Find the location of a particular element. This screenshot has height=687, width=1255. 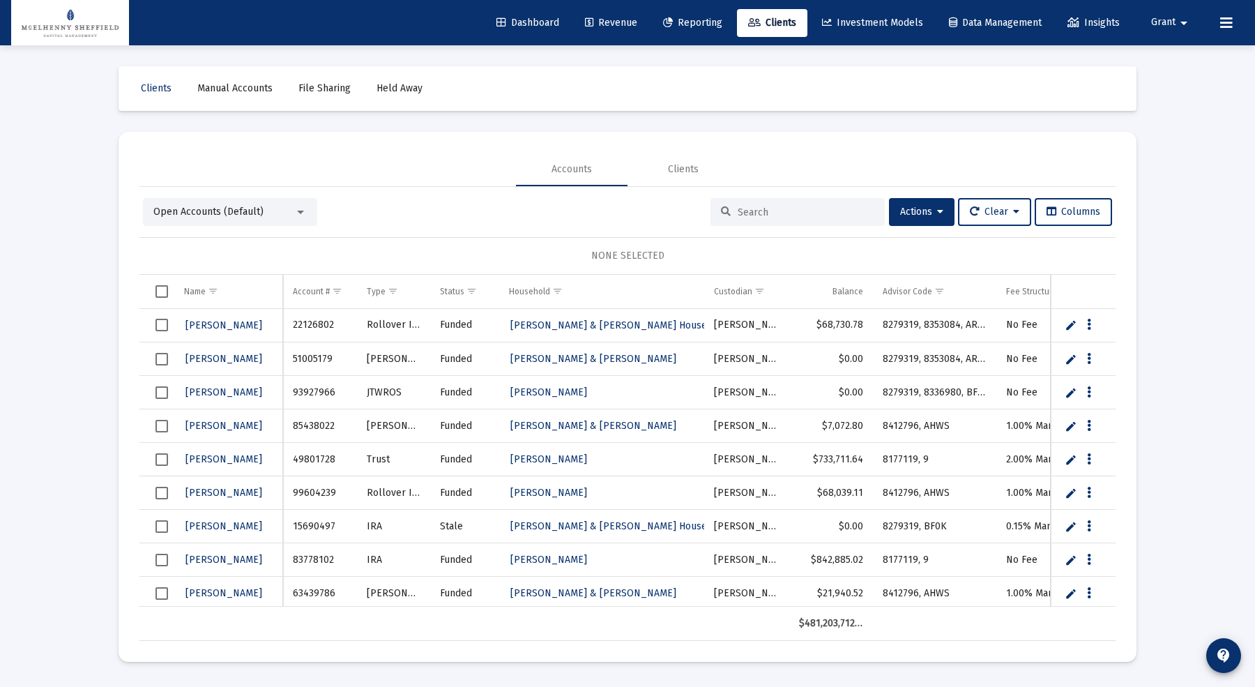

a: Insights is located at coordinates (1093, 23).